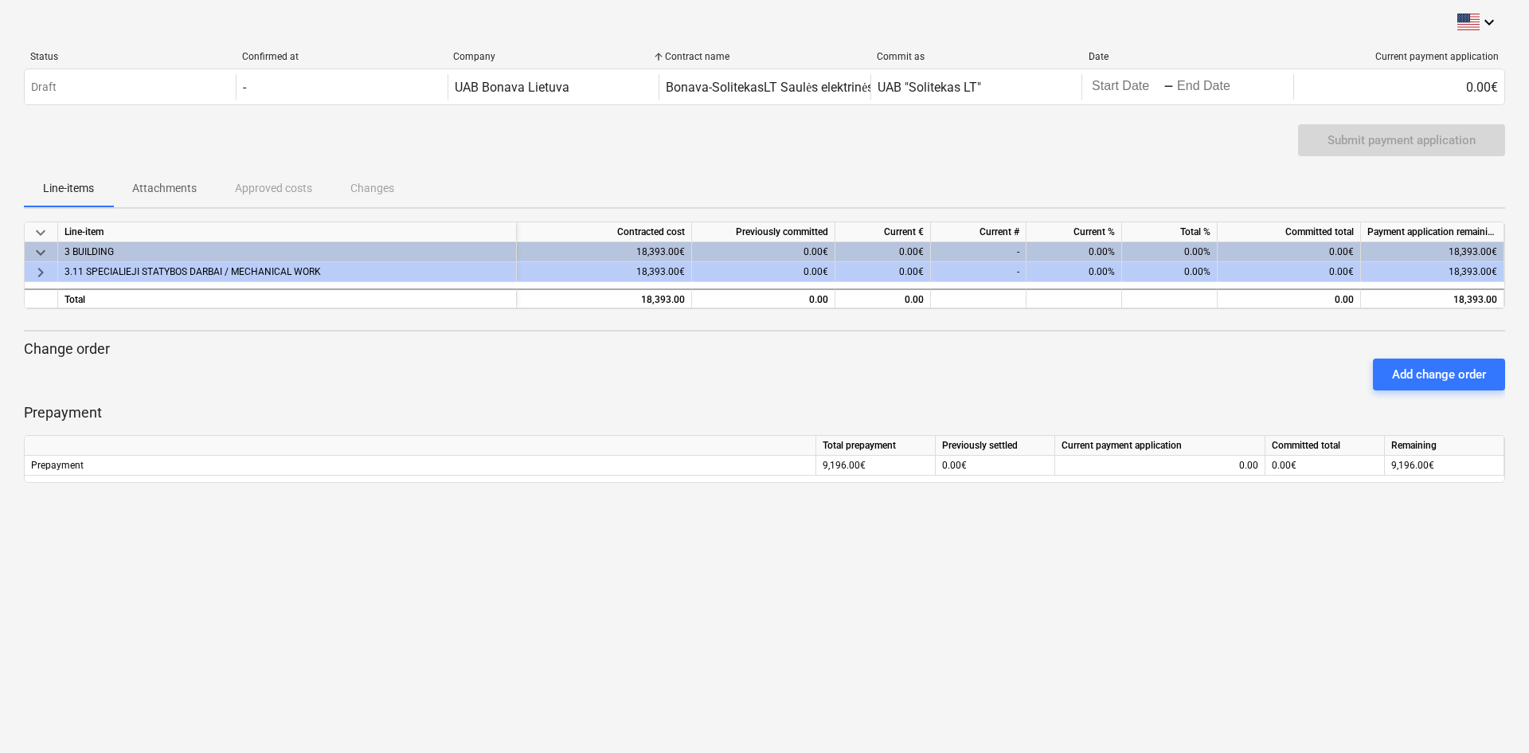 This screenshot has width=1529, height=753. What do you see at coordinates (1188, 57) in the screenshot?
I see `div: Date` at bounding box center [1188, 57].